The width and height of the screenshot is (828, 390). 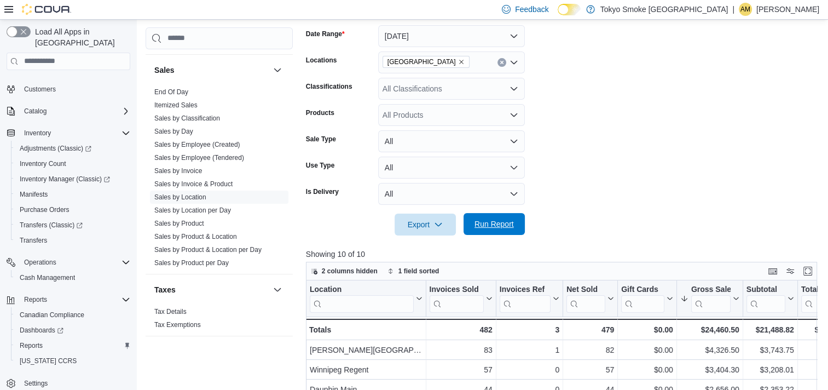 I want to click on button: Sales, so click(x=211, y=70).